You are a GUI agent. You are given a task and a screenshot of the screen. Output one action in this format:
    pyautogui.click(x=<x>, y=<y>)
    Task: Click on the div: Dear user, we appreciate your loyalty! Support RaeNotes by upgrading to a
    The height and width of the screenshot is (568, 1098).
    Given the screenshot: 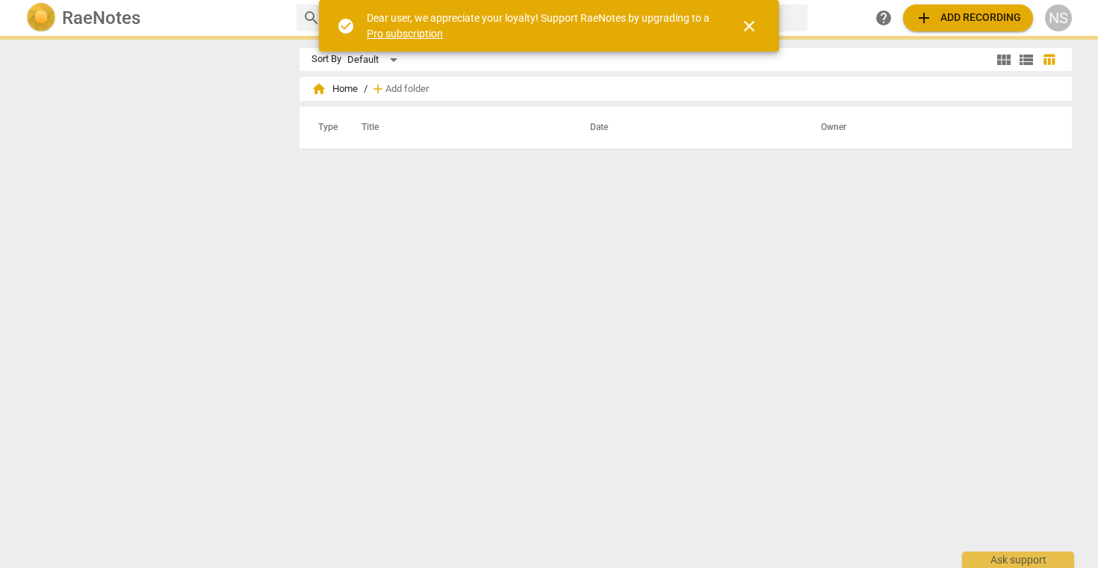 What is the action you would take?
    pyautogui.click(x=540, y=25)
    